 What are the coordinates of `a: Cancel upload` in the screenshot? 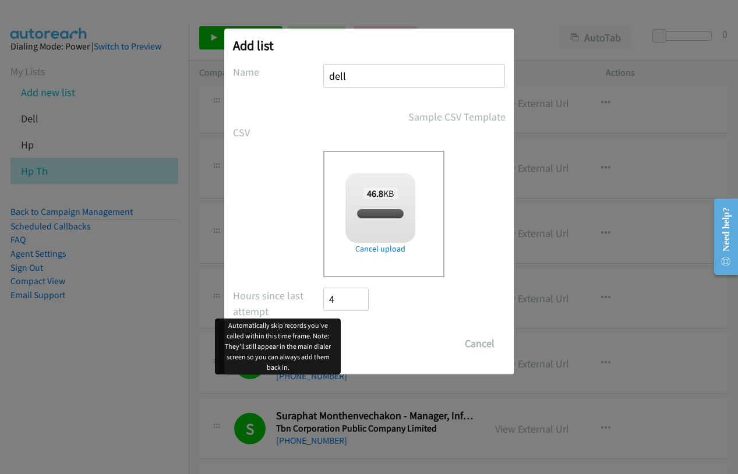 It's located at (380, 249).